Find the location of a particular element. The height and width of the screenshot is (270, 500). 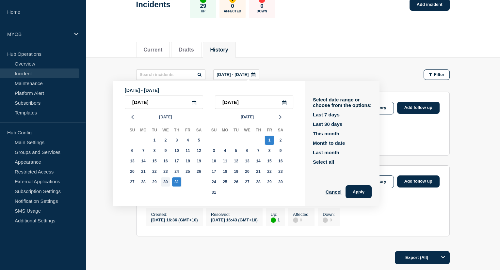

div: Saturday, Jul 19, 2025 is located at coordinates (199, 161).